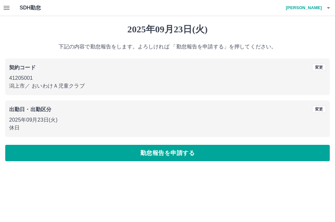 This screenshot has height=222, width=335. What do you see at coordinates (168, 78) in the screenshot?
I see `p: 41205001` at bounding box center [168, 78].